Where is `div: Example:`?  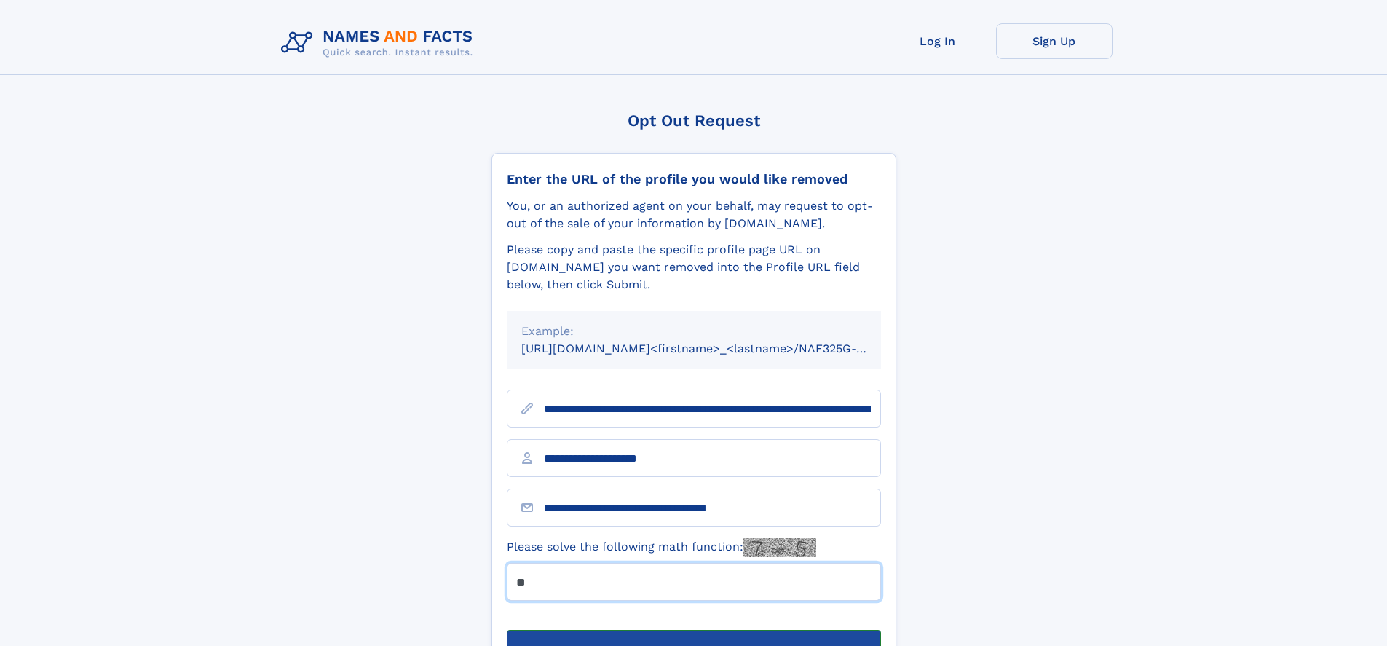 div: Example: is located at coordinates (694, 331).